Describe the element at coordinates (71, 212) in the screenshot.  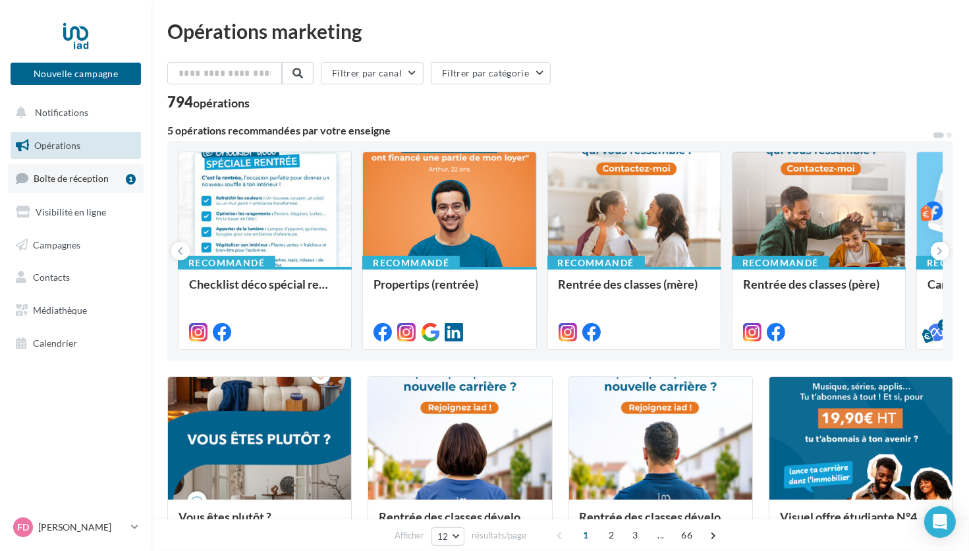
I see `span: Visibilité en ligne` at that location.